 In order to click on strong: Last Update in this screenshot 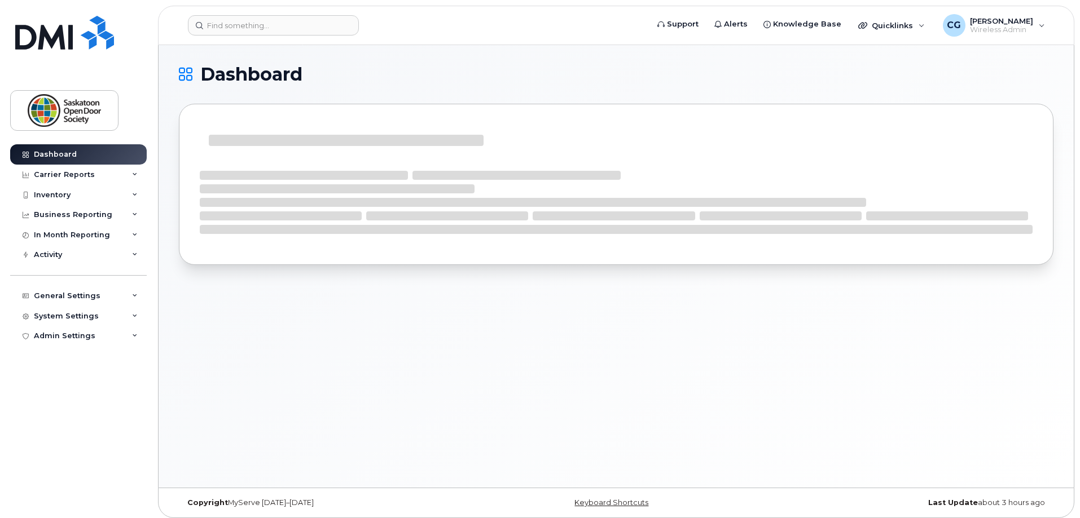, I will do `click(953, 503)`.